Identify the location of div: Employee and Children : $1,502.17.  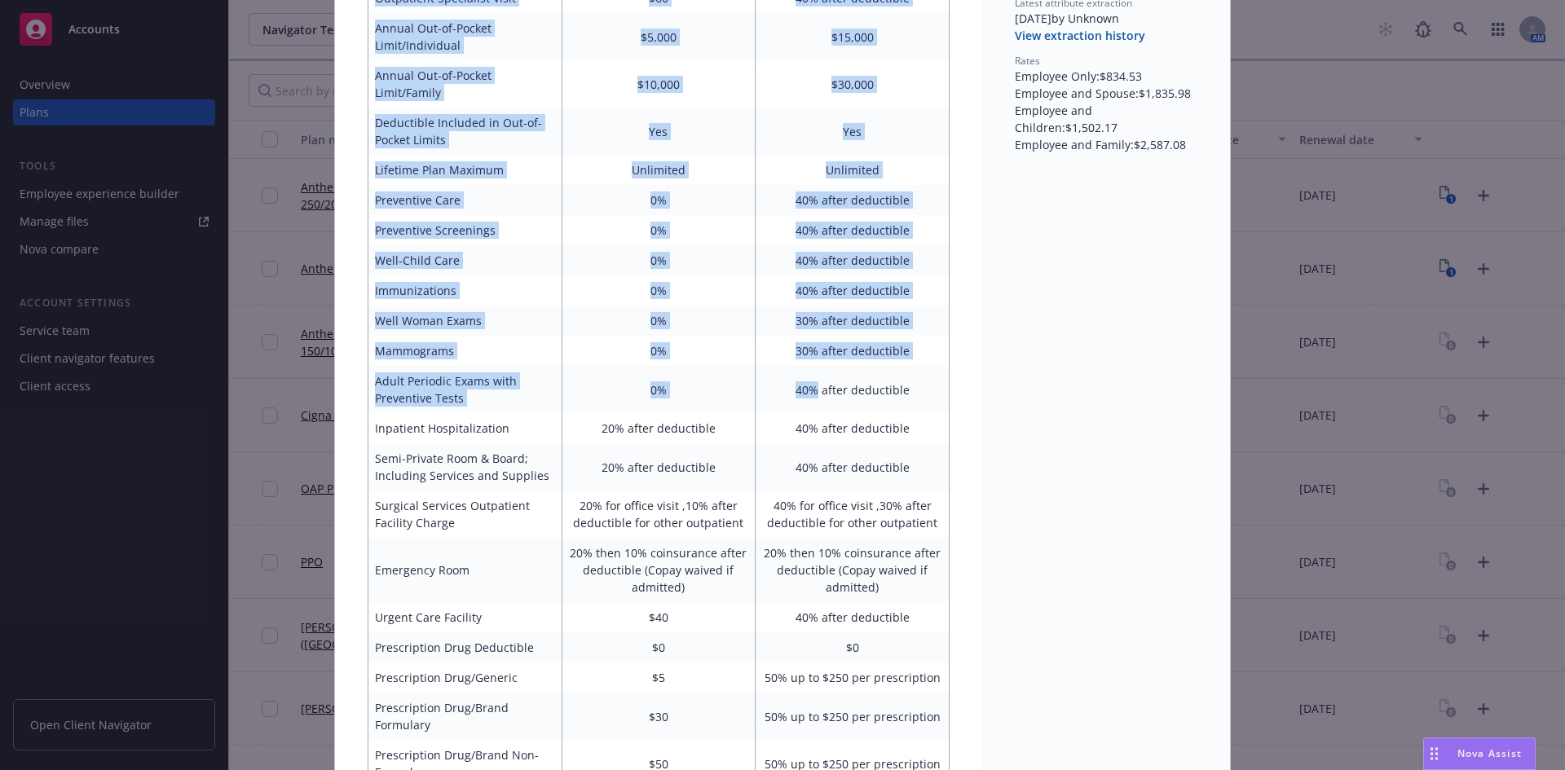
(1106, 119).